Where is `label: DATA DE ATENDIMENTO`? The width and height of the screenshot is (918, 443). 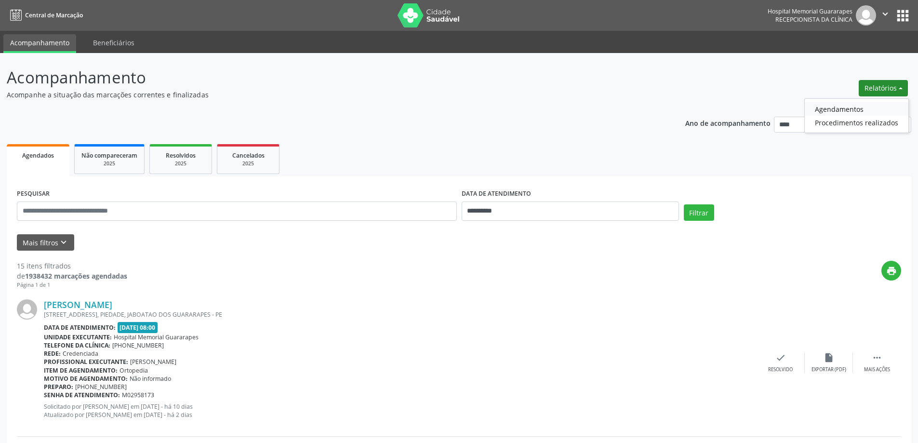 label: DATA DE ATENDIMENTO is located at coordinates (496, 194).